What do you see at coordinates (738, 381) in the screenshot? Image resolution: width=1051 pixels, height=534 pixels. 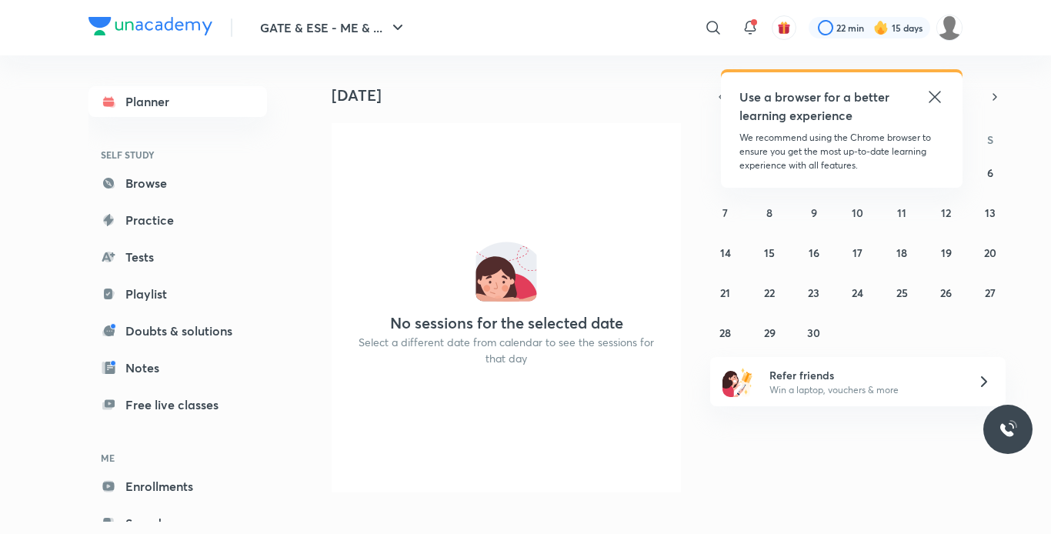 I see `img: referral` at bounding box center [738, 381].